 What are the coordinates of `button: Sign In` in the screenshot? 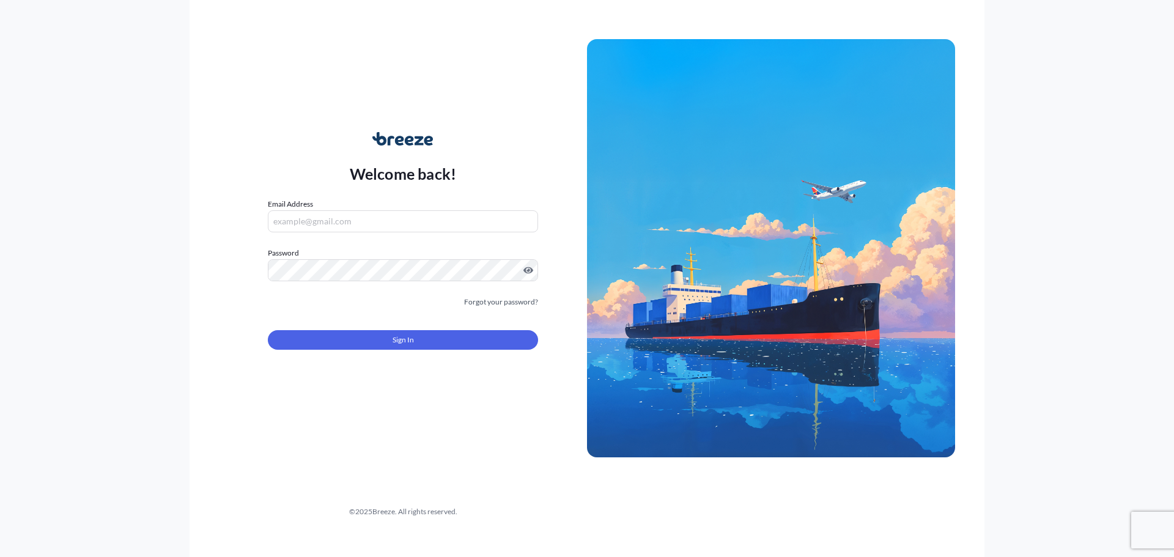 It's located at (403, 340).